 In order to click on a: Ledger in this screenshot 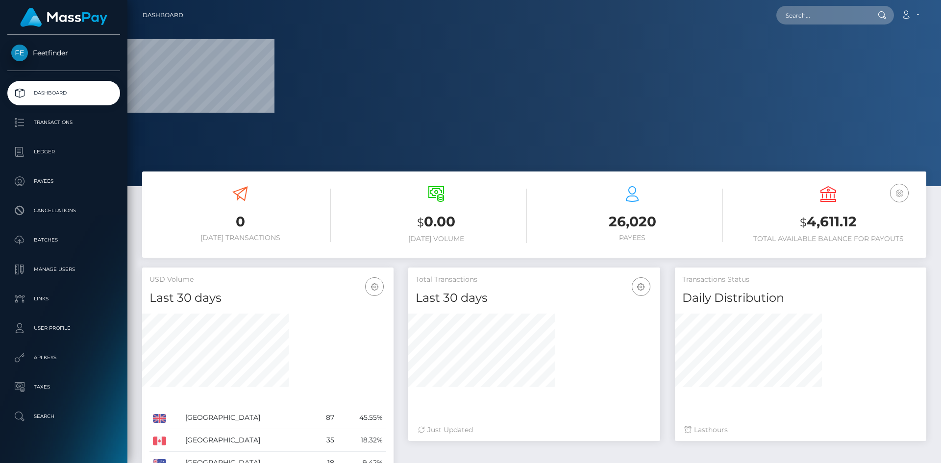, I will do `click(64, 152)`.